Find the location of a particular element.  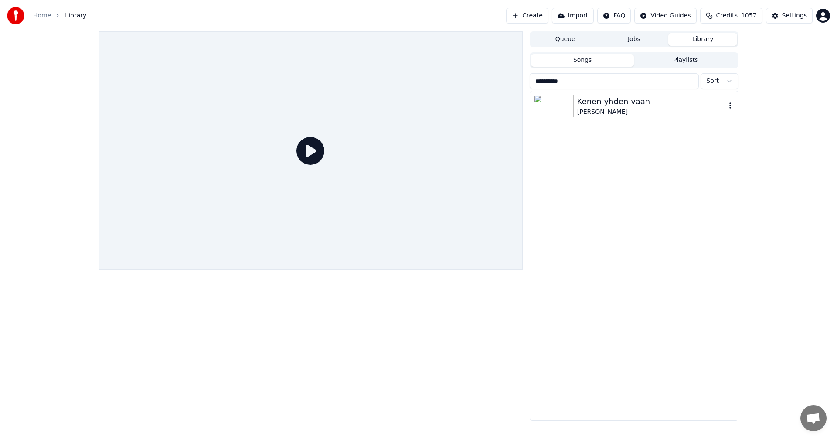

button: Credits1057 is located at coordinates (731, 16).